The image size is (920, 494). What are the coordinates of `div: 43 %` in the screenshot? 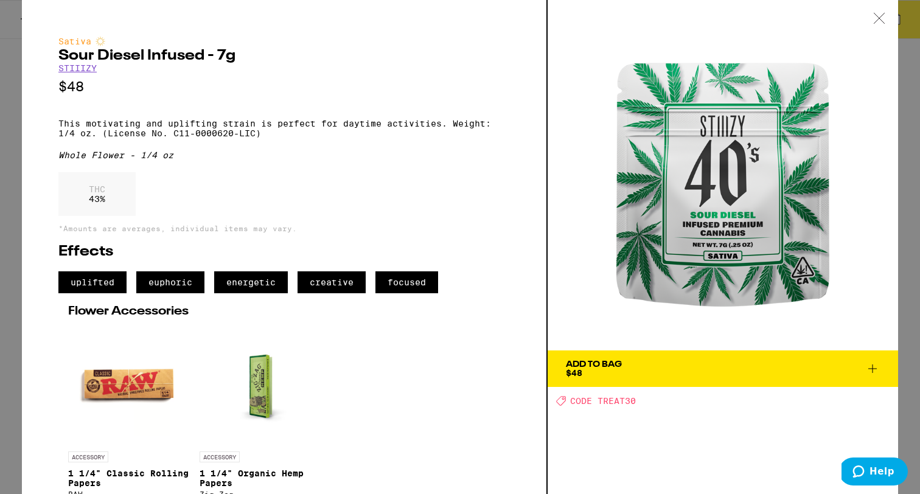 It's located at (97, 194).